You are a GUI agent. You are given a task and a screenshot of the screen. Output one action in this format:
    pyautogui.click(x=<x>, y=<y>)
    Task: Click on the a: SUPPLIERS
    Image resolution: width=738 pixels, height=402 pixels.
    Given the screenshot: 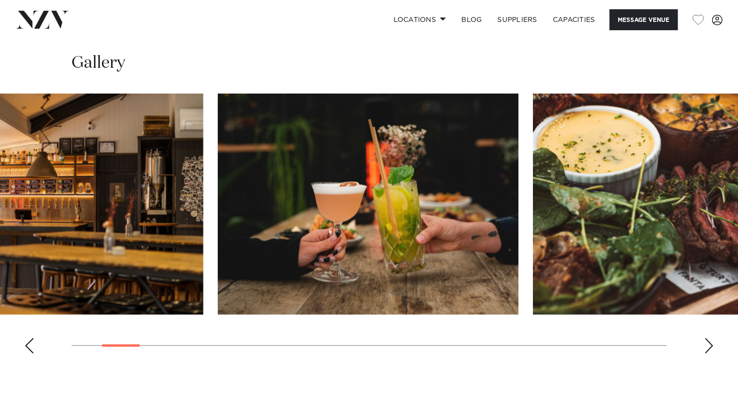 What is the action you would take?
    pyautogui.click(x=517, y=19)
    